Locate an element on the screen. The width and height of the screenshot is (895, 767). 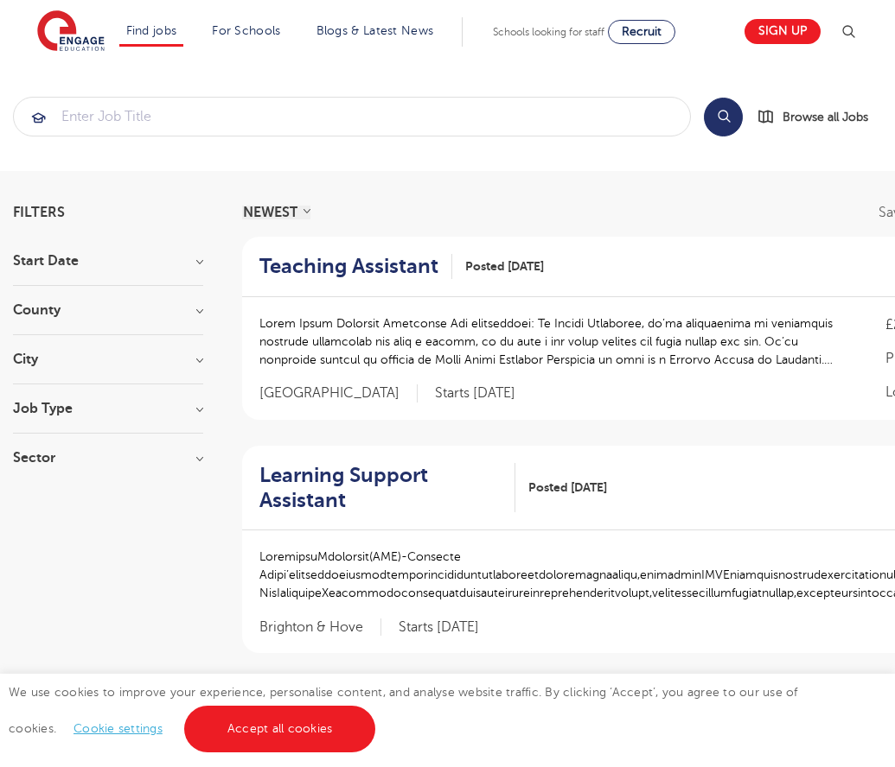
h2: Learning Support Assistant is located at coordinates (380, 488).